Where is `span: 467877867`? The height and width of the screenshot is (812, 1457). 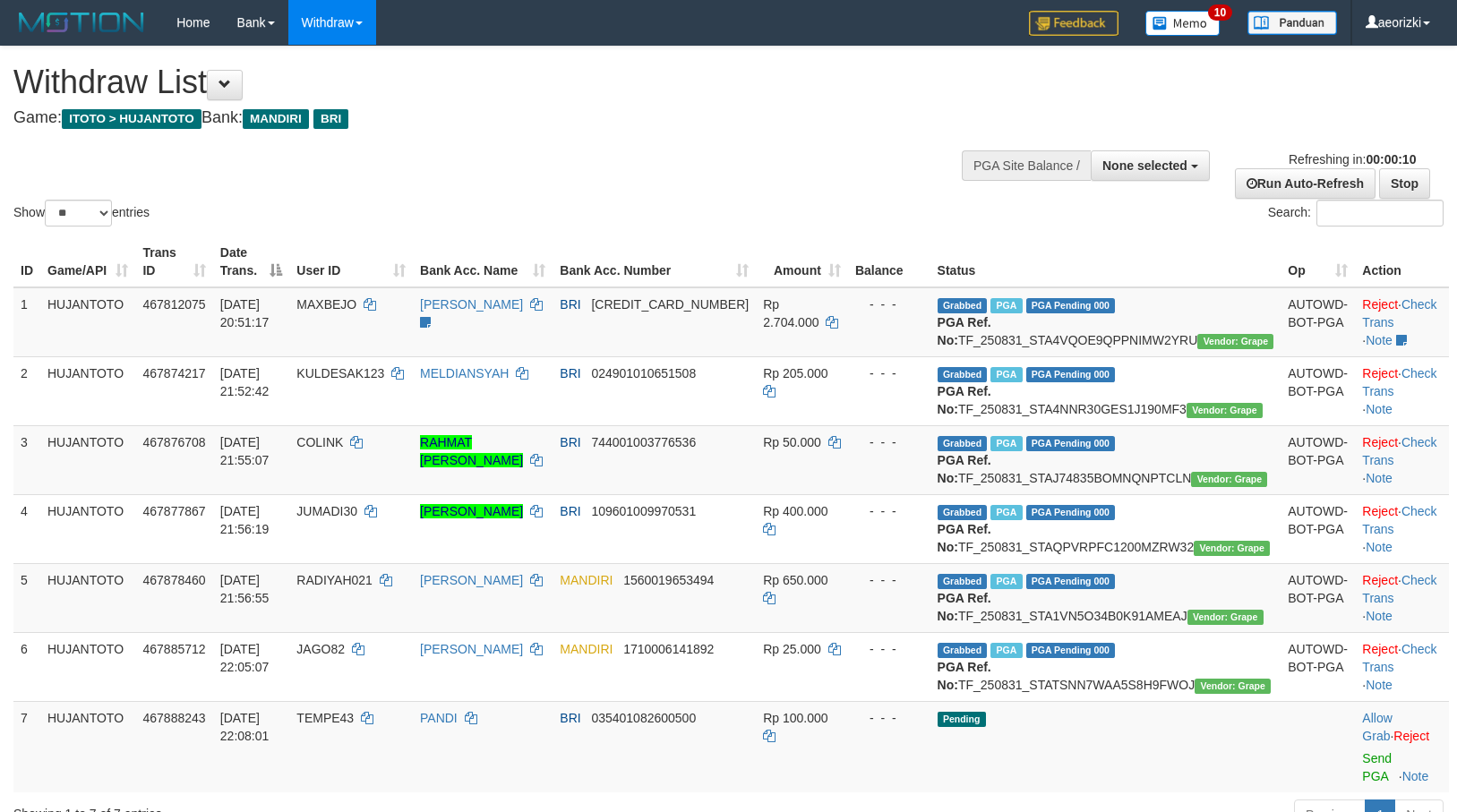 span: 467877867 is located at coordinates (174, 511).